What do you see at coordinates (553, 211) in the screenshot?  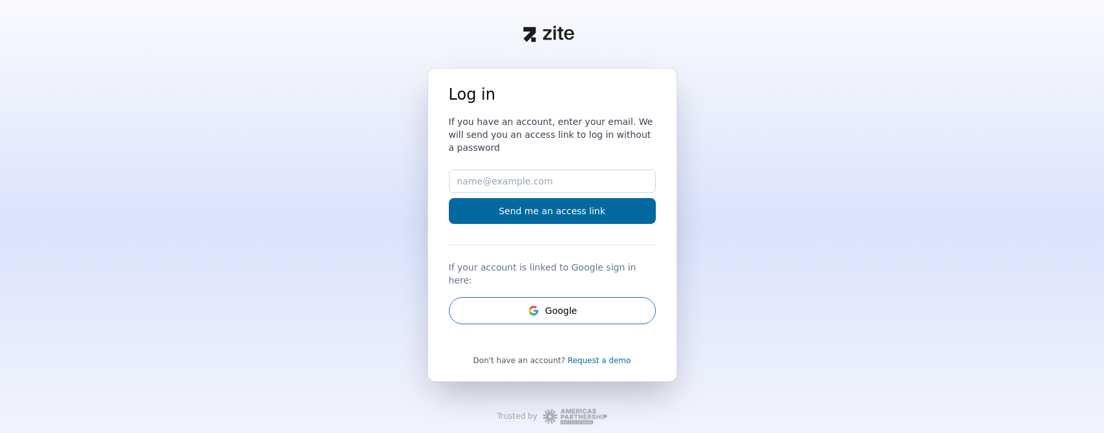 I see `button: Send me an access link` at bounding box center [553, 211].